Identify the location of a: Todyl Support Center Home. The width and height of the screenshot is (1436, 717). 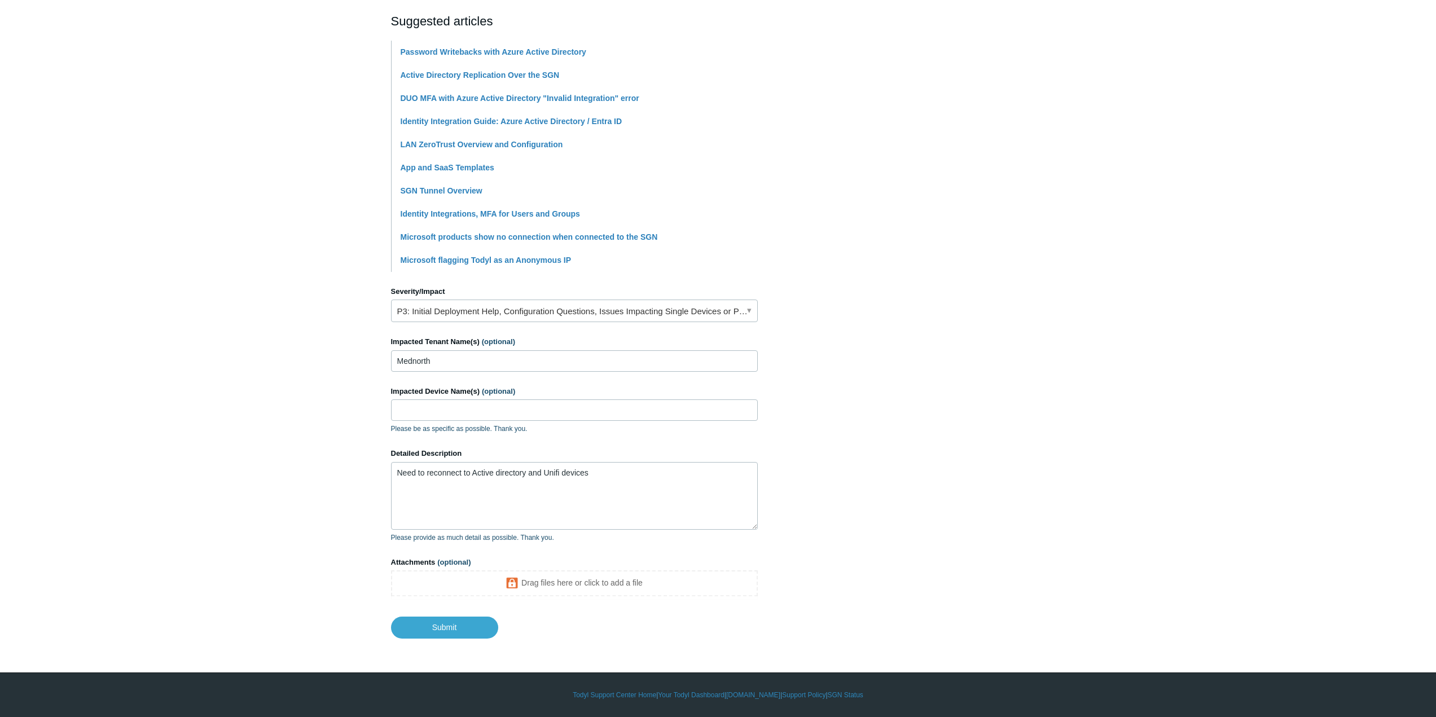
(615, 695).